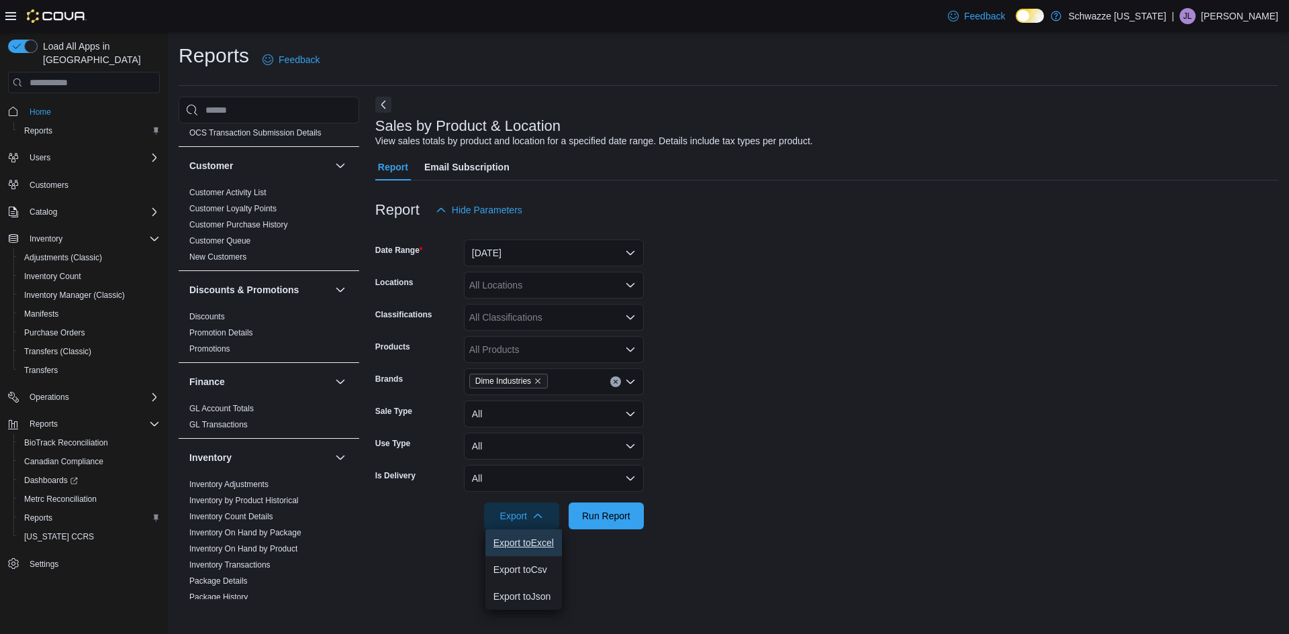 This screenshot has width=1289, height=634. I want to click on span: Users, so click(40, 158).